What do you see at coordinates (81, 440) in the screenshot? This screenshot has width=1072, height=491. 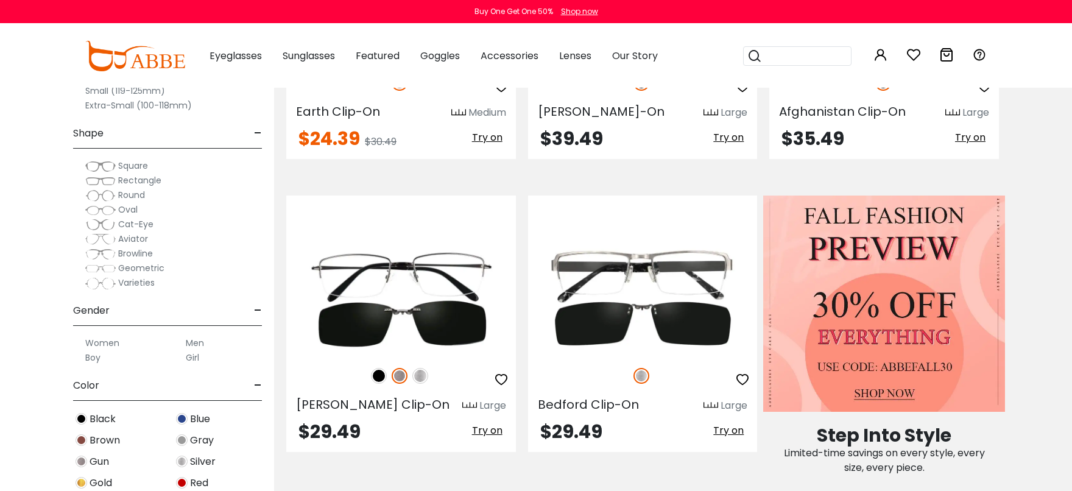 I see `img: Brown` at bounding box center [81, 440].